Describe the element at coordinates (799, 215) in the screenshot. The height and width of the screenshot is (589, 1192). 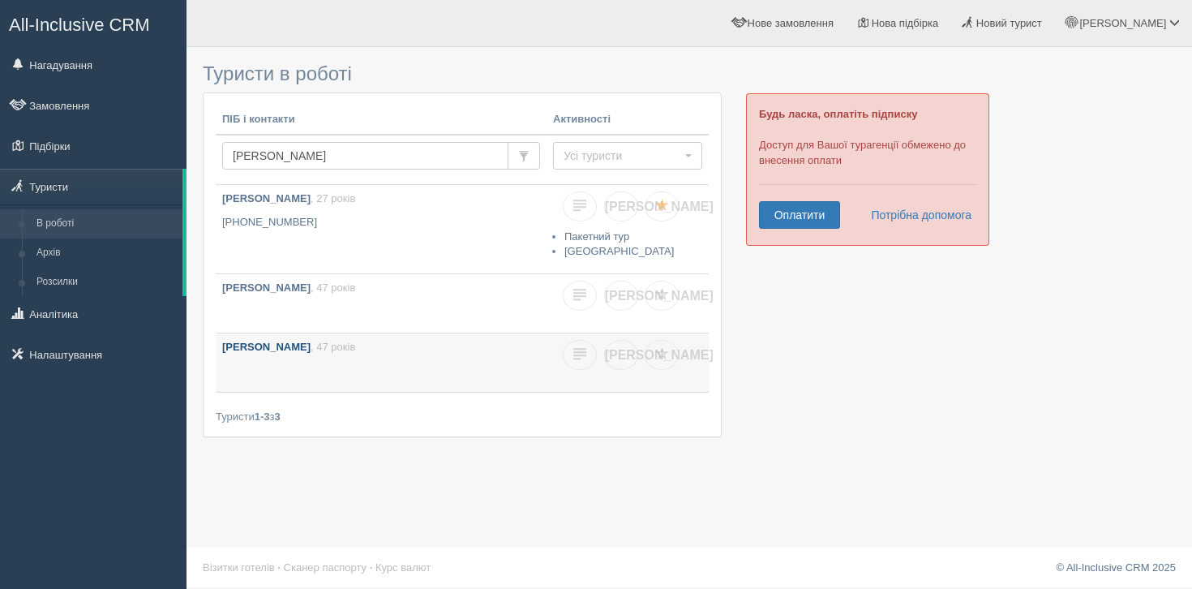
I see `a: Оплатити` at that location.